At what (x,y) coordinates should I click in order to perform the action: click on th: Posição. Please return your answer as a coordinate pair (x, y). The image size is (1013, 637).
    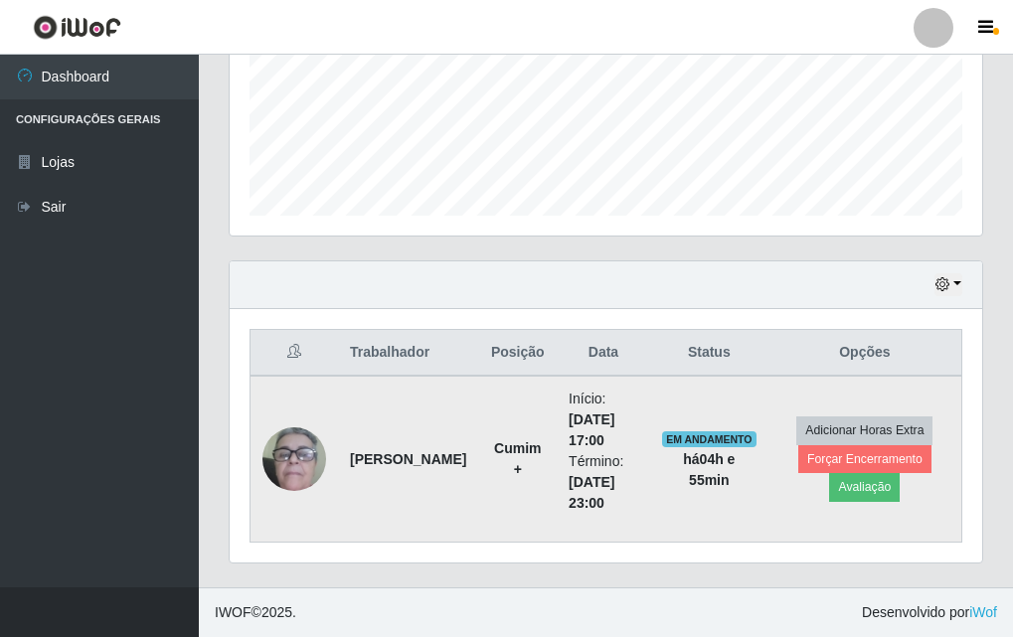
    Looking at the image, I should click on (517, 353).